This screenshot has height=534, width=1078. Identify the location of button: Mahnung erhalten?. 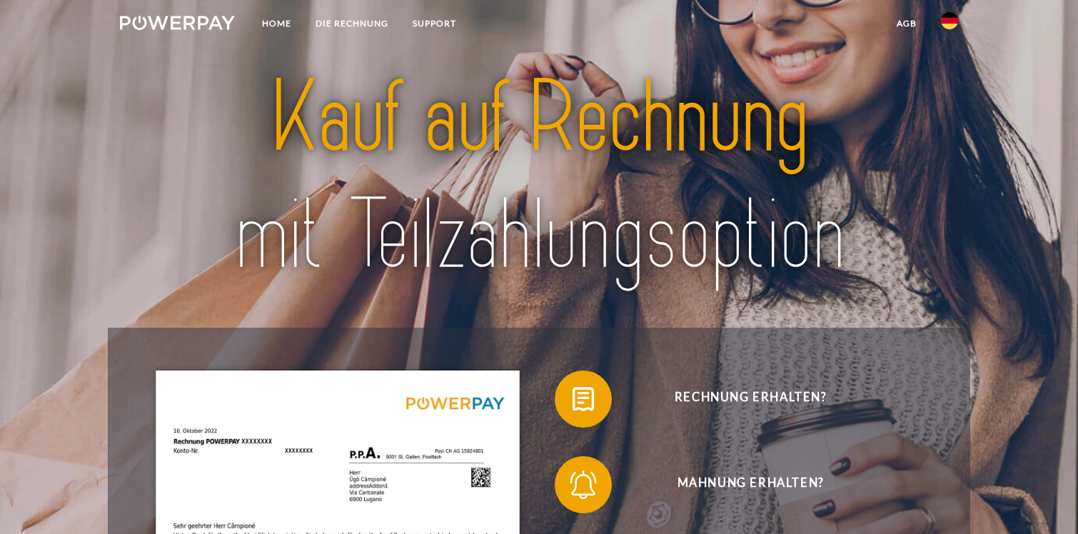
(741, 485).